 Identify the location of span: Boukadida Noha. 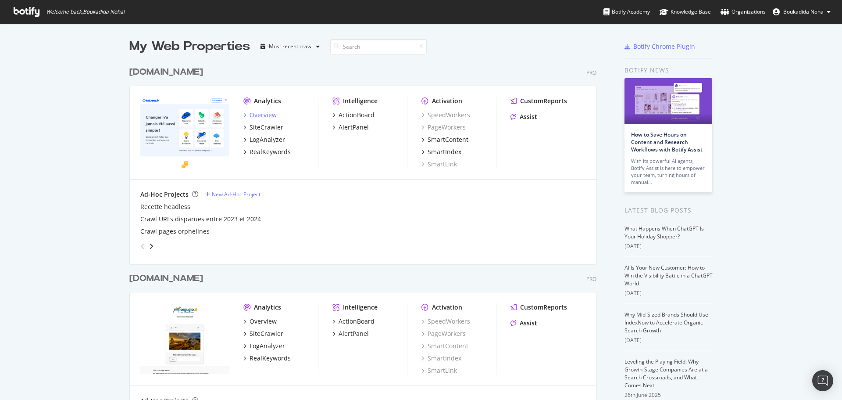
(803, 11).